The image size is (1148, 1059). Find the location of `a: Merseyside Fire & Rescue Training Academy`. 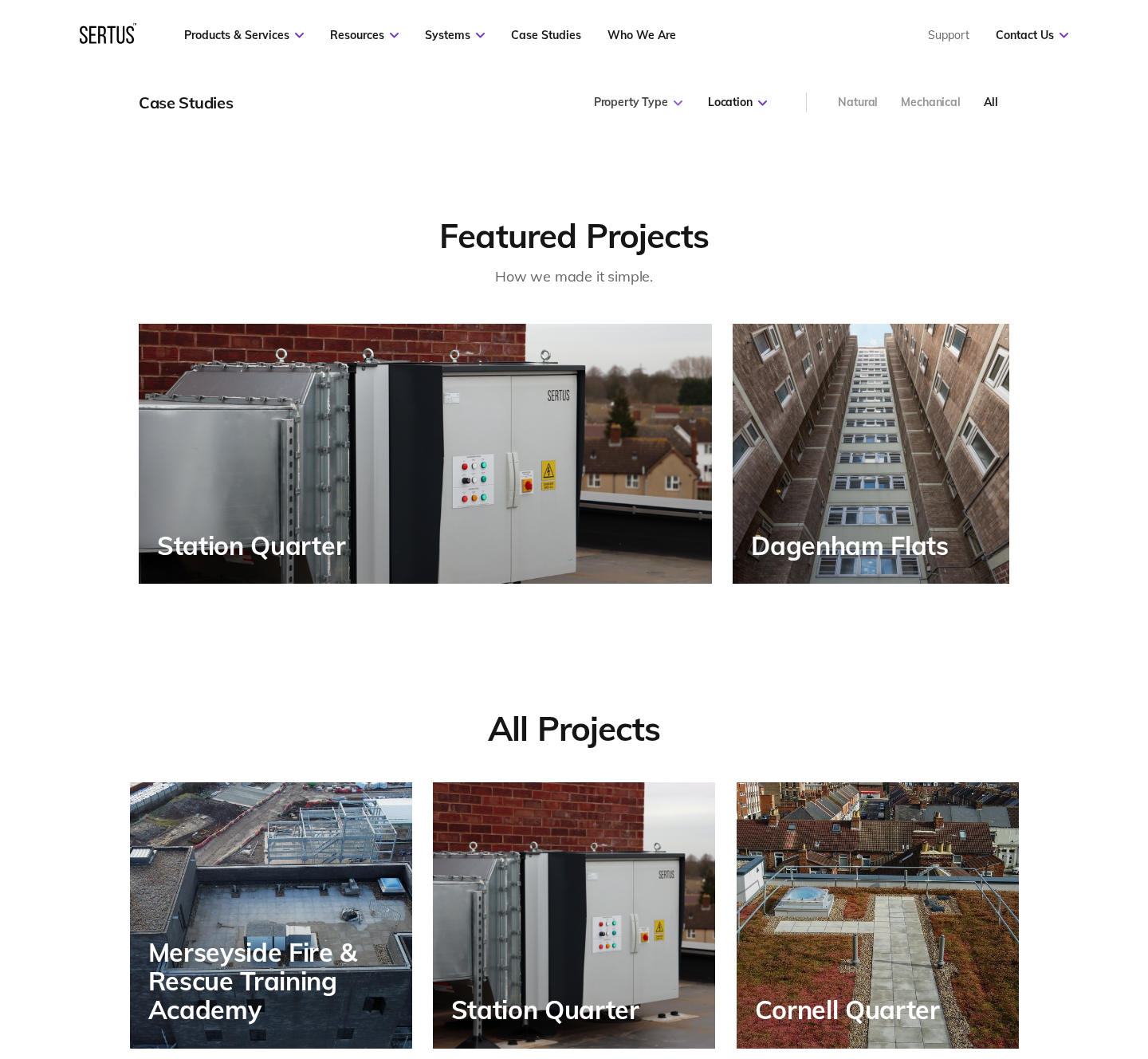

a: Merseyside Fire & Rescue Training Academy is located at coordinates (271, 915).